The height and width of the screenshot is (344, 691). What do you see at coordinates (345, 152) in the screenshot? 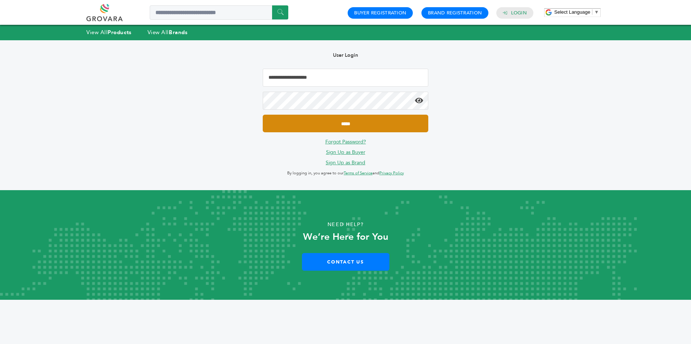
I see `a: Sign Up as Buyer` at bounding box center [345, 152].